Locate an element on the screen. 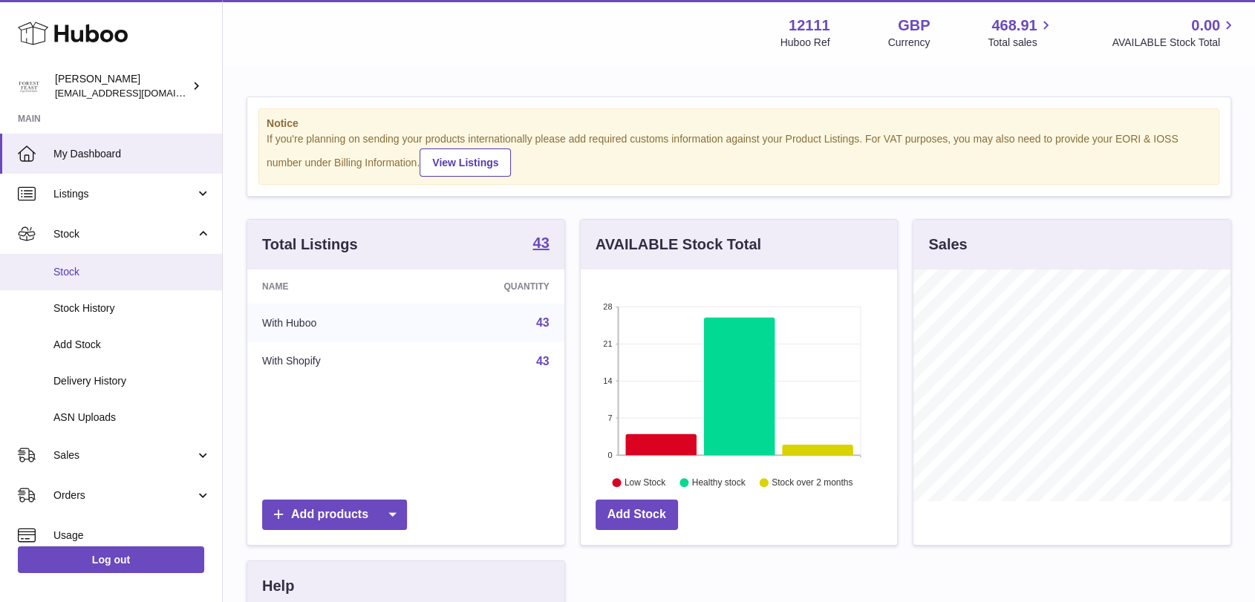 The width and height of the screenshot is (1255, 602). span: Delivery History is located at coordinates (132, 381).